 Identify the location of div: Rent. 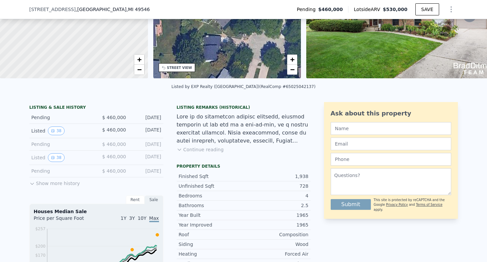
(135, 200).